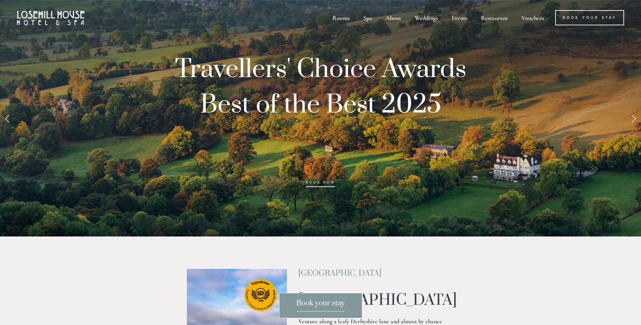  I want to click on a: BOOK NOW, so click(320, 184).